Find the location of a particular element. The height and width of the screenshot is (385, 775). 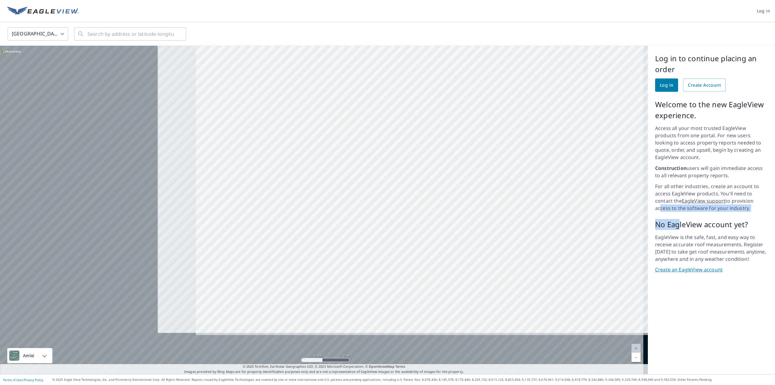

a: Log in is located at coordinates (667, 85).